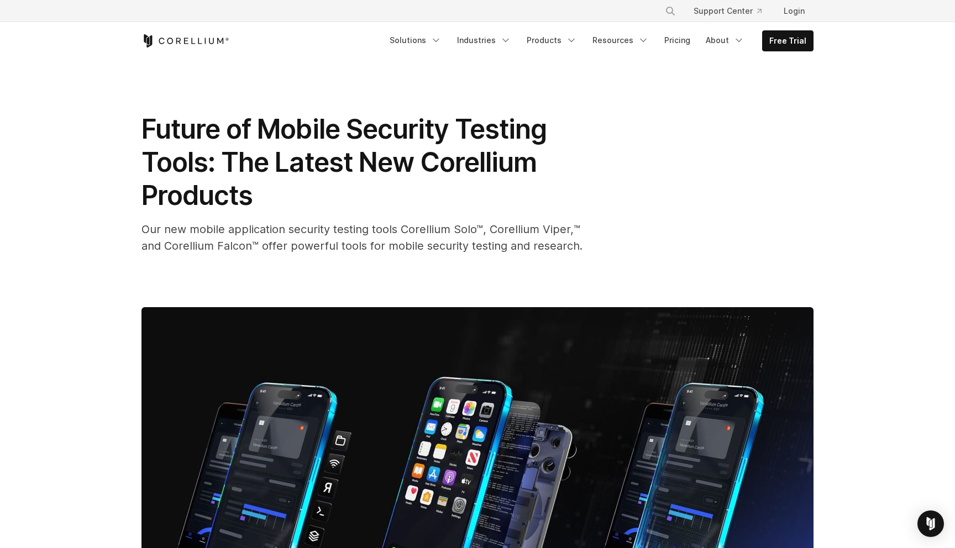 The image size is (955, 548). What do you see at coordinates (185, 41) in the screenshot?
I see `a: Corellium Home` at bounding box center [185, 41].